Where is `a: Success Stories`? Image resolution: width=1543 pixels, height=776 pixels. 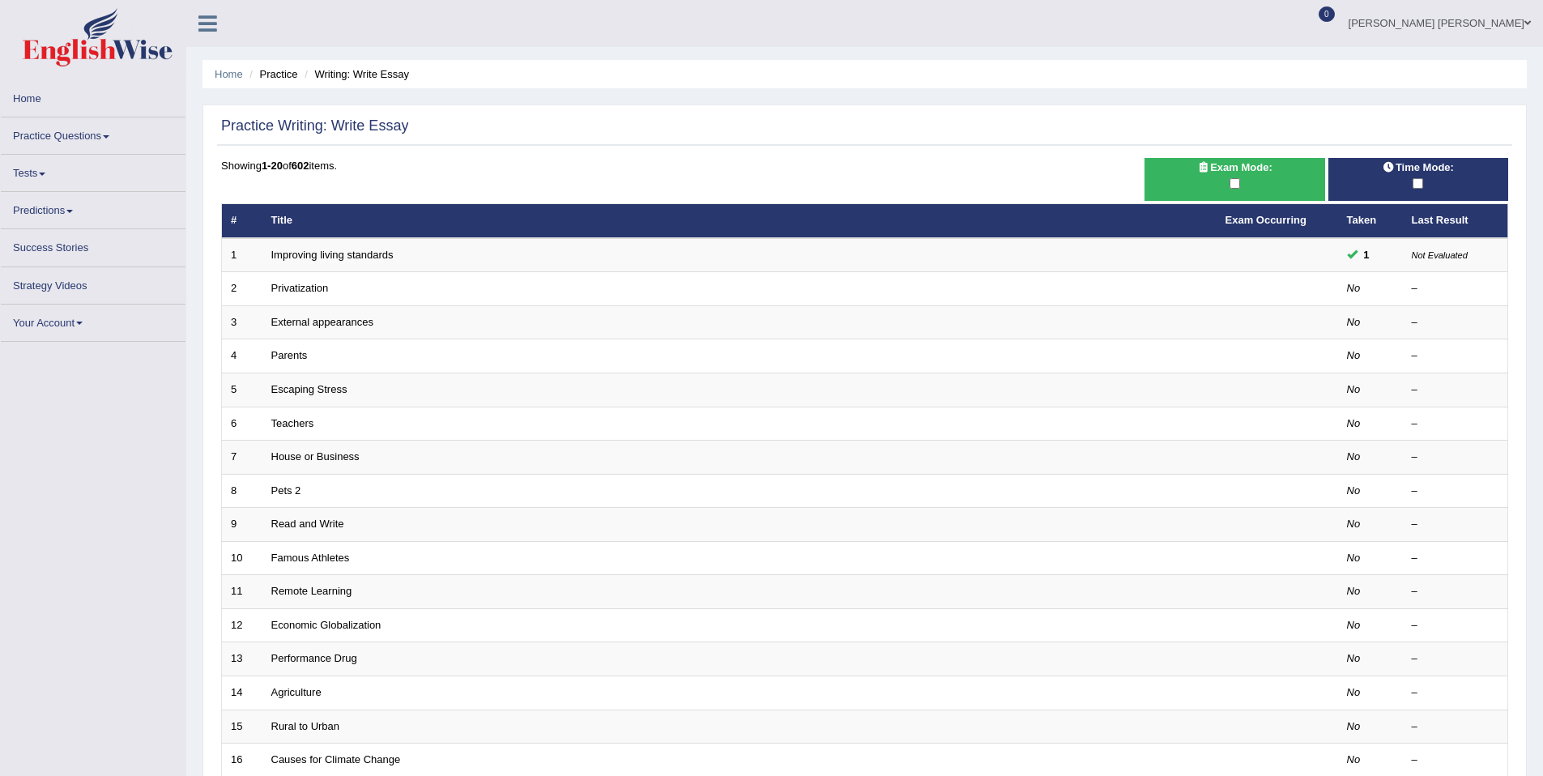
a: Success Stories is located at coordinates (93, 245).